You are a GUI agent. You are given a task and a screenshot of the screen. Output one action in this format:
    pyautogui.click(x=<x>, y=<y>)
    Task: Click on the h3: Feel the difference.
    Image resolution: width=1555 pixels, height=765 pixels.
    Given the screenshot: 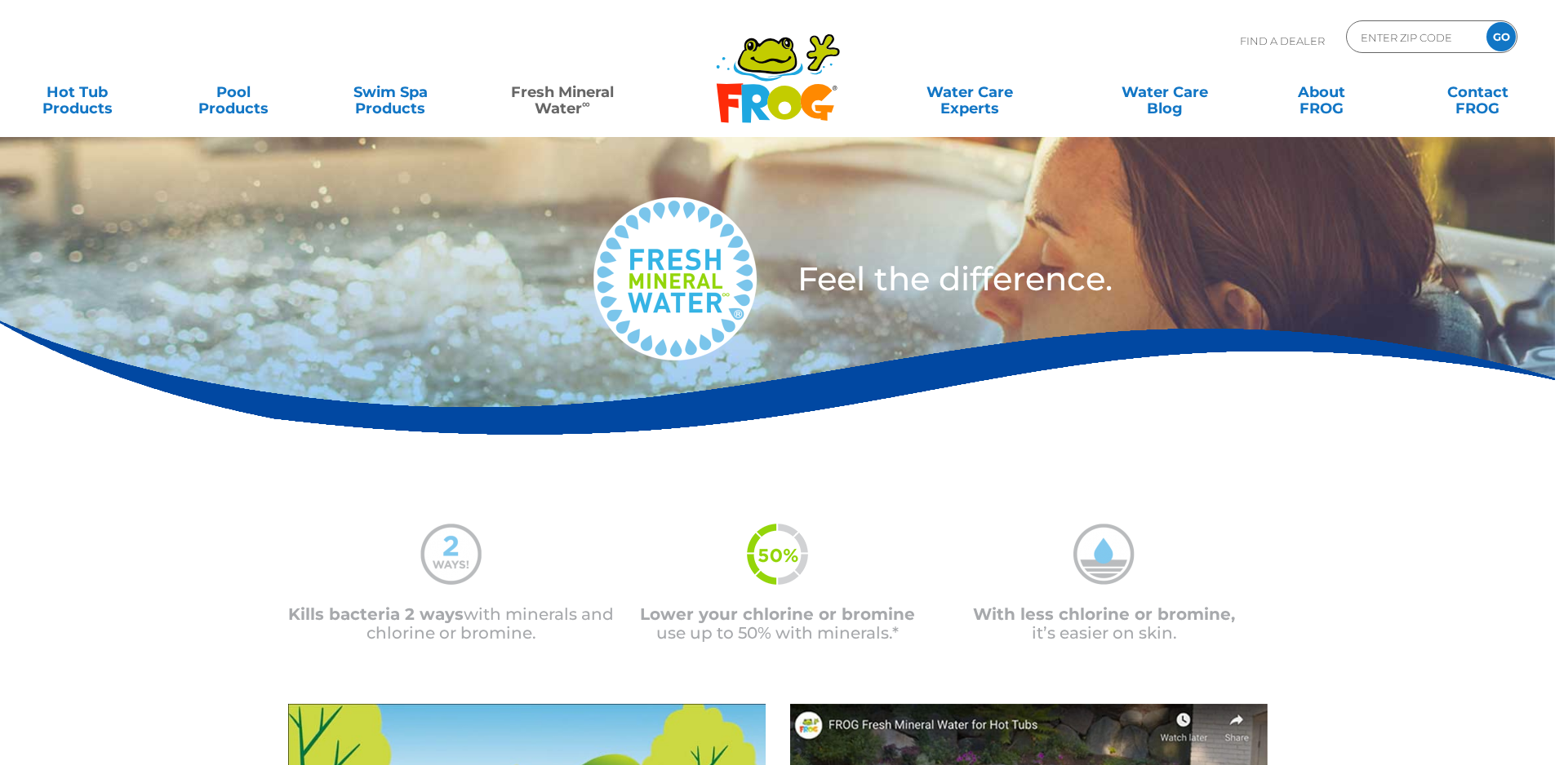 What is the action you would take?
    pyautogui.click(x=1111, y=279)
    